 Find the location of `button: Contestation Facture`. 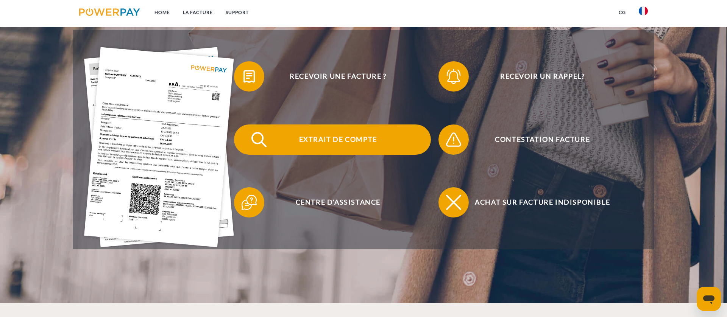

button: Contestation Facture is located at coordinates (537, 140).